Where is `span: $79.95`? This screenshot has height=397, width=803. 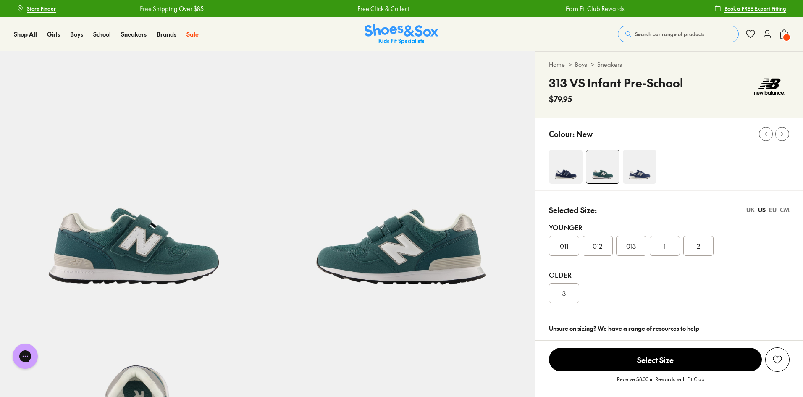 span: $79.95 is located at coordinates (560, 99).